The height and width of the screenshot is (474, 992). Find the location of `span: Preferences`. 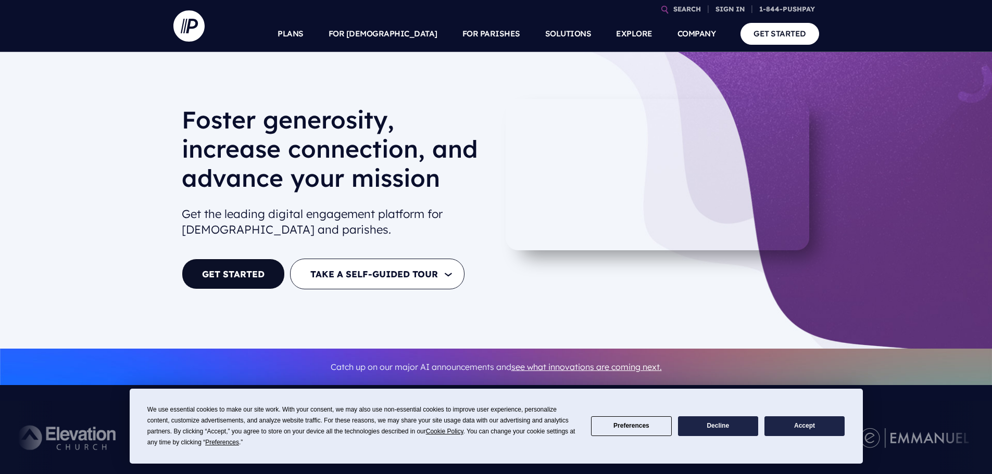

span: Preferences is located at coordinates (222, 443).